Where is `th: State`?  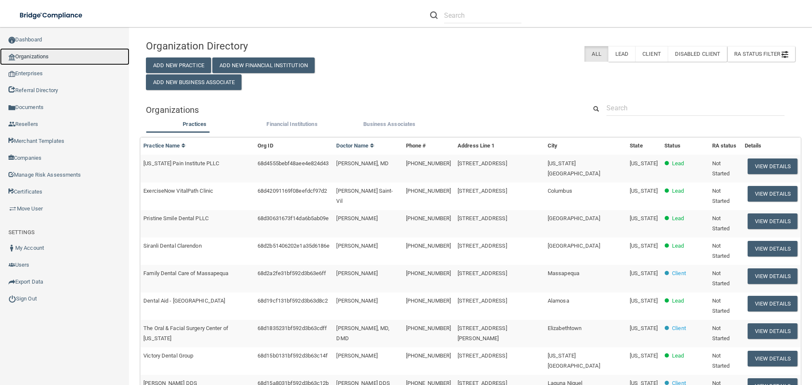
th: State is located at coordinates (643, 146).